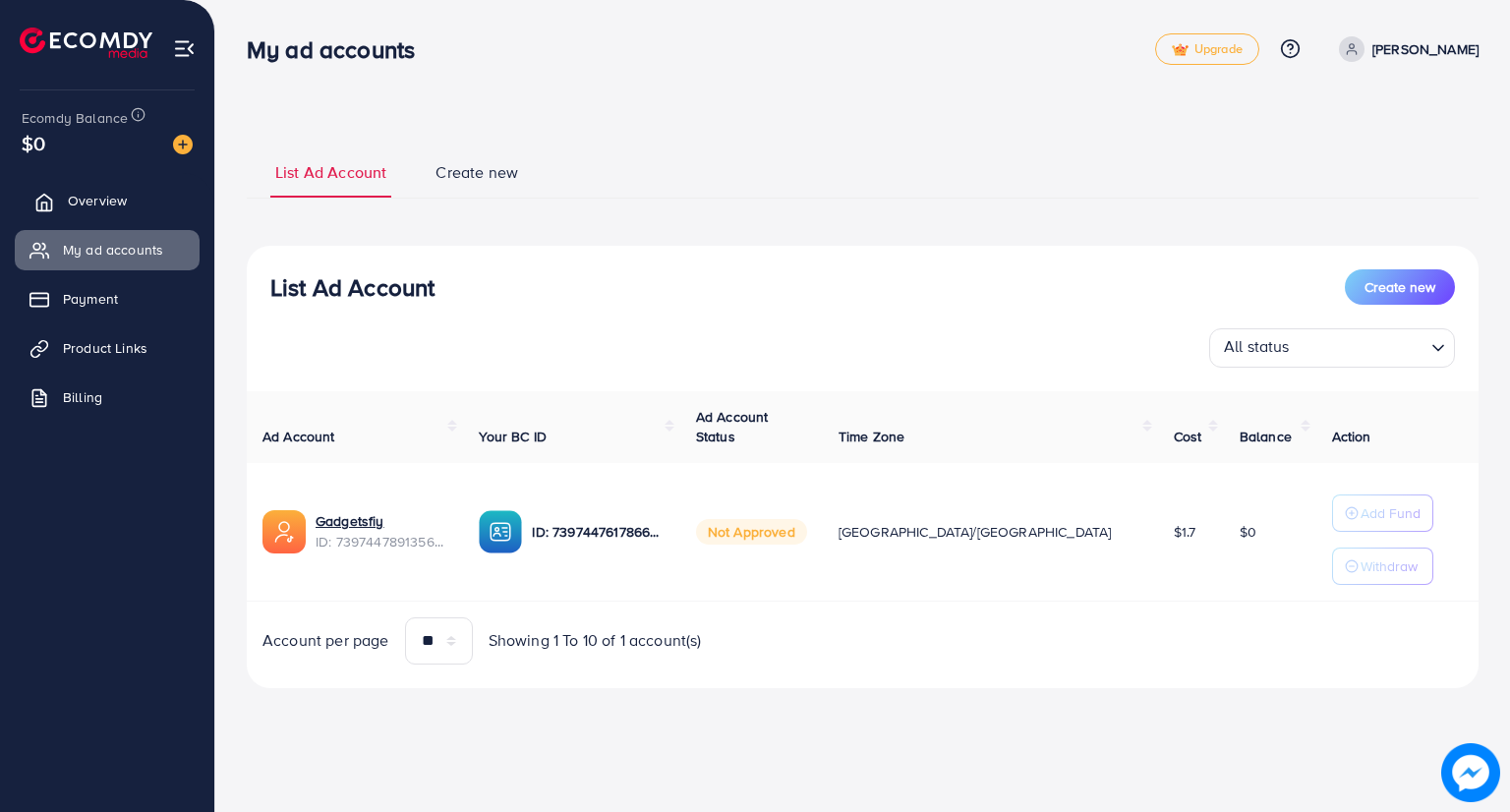 This screenshot has height=812, width=1510. What do you see at coordinates (1264, 436) in the screenshot?
I see `span: Balance` at bounding box center [1264, 436].